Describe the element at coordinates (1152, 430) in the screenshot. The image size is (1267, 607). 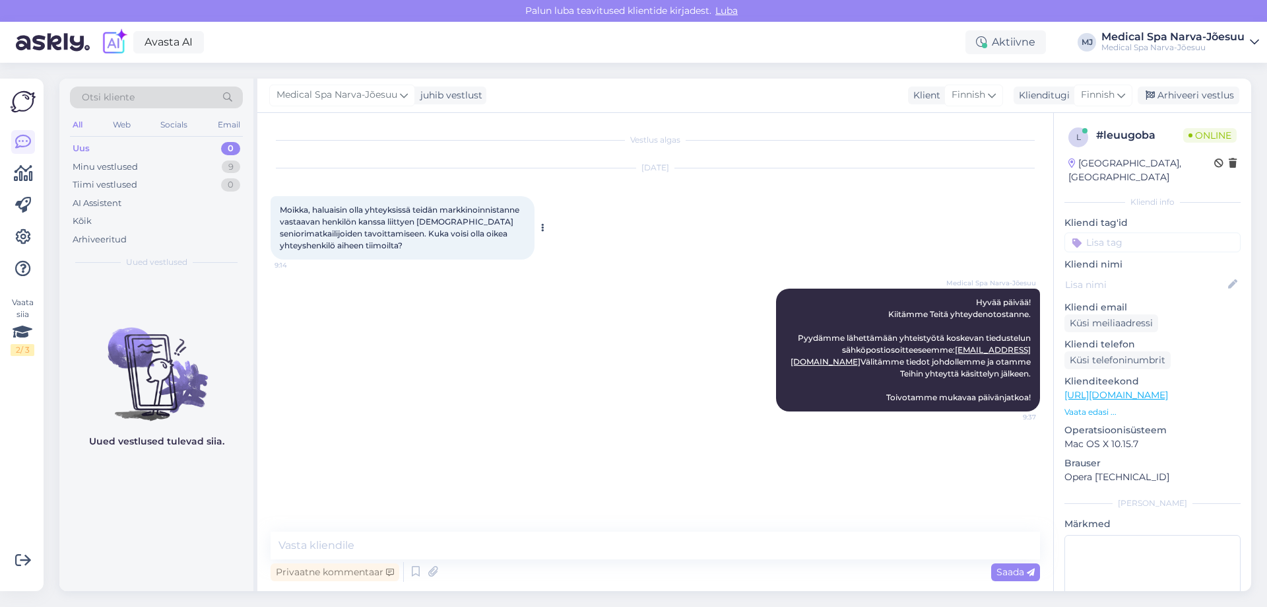
I see `p: Operatsioonisüsteem` at that location.